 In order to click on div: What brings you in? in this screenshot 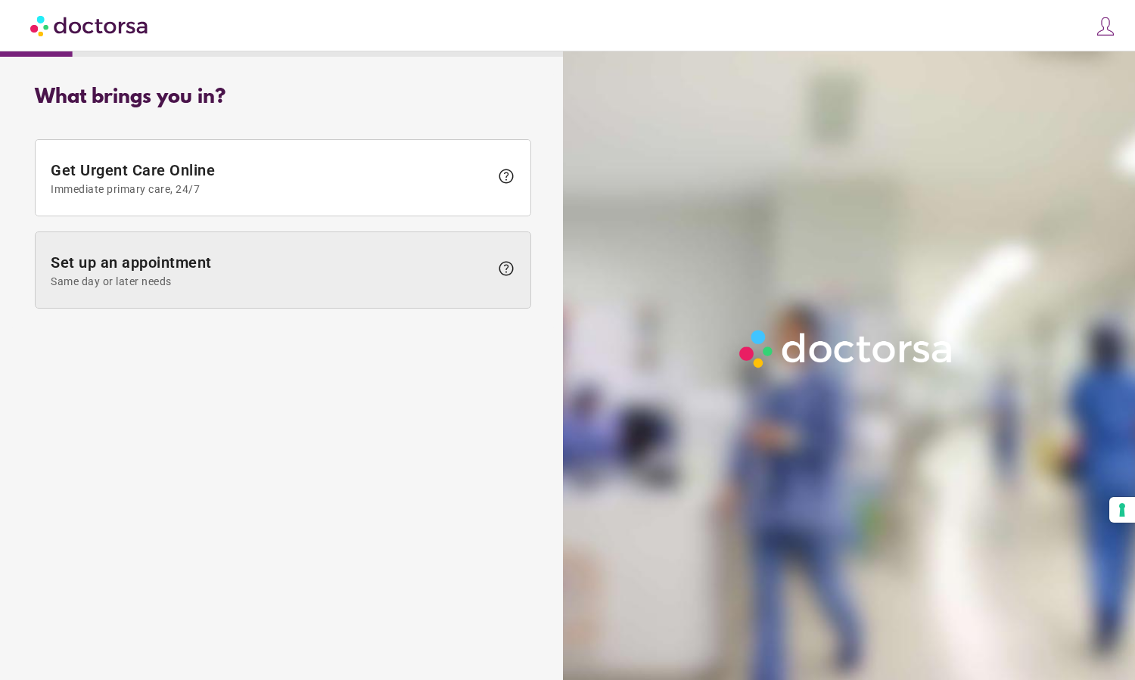, I will do `click(283, 98)`.